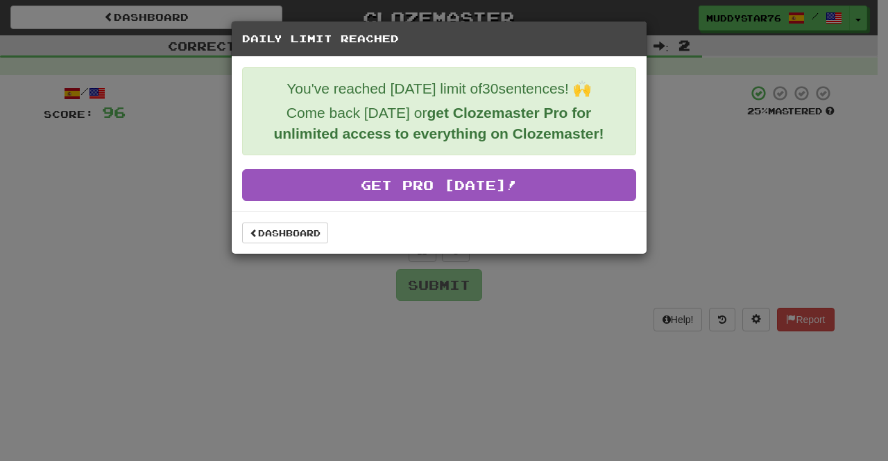  What do you see at coordinates (439, 39) in the screenshot?
I see `h5: Daily Limit Reached` at bounding box center [439, 39].